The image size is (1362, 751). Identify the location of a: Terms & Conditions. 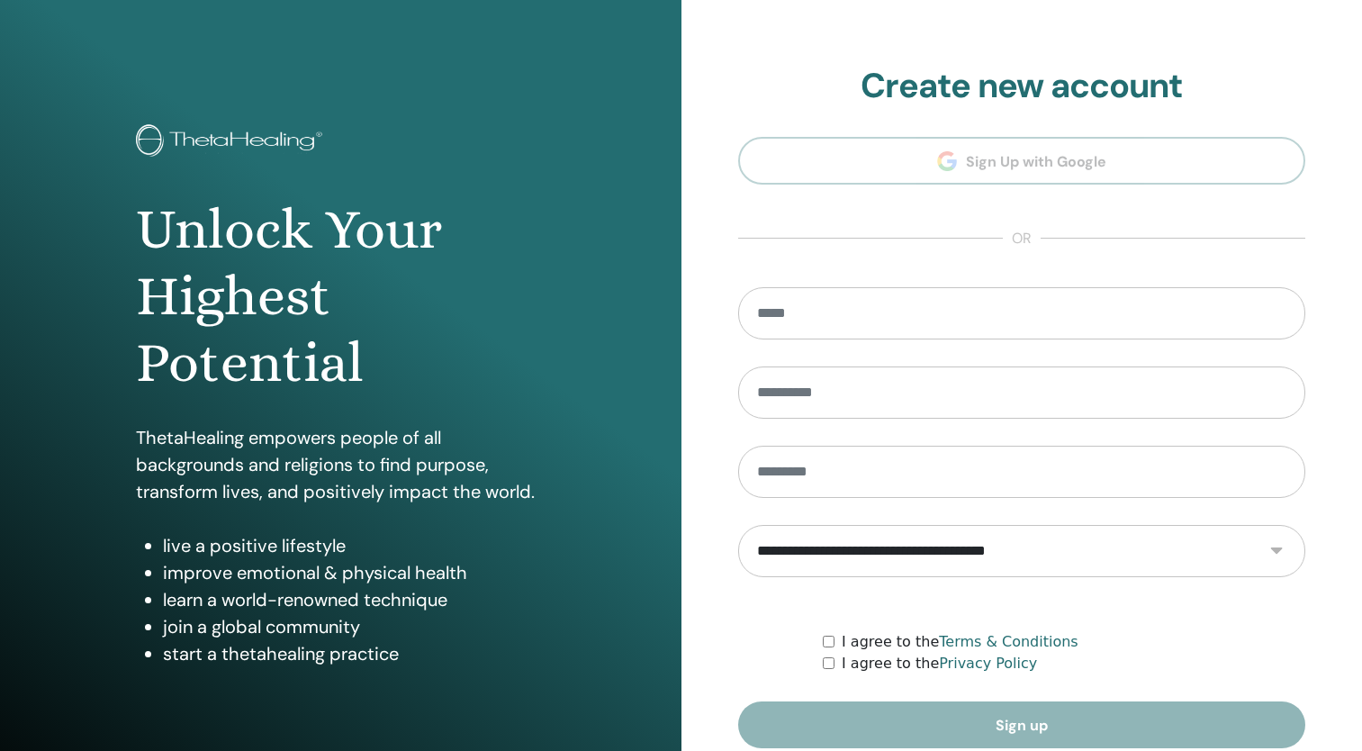
(1008, 641).